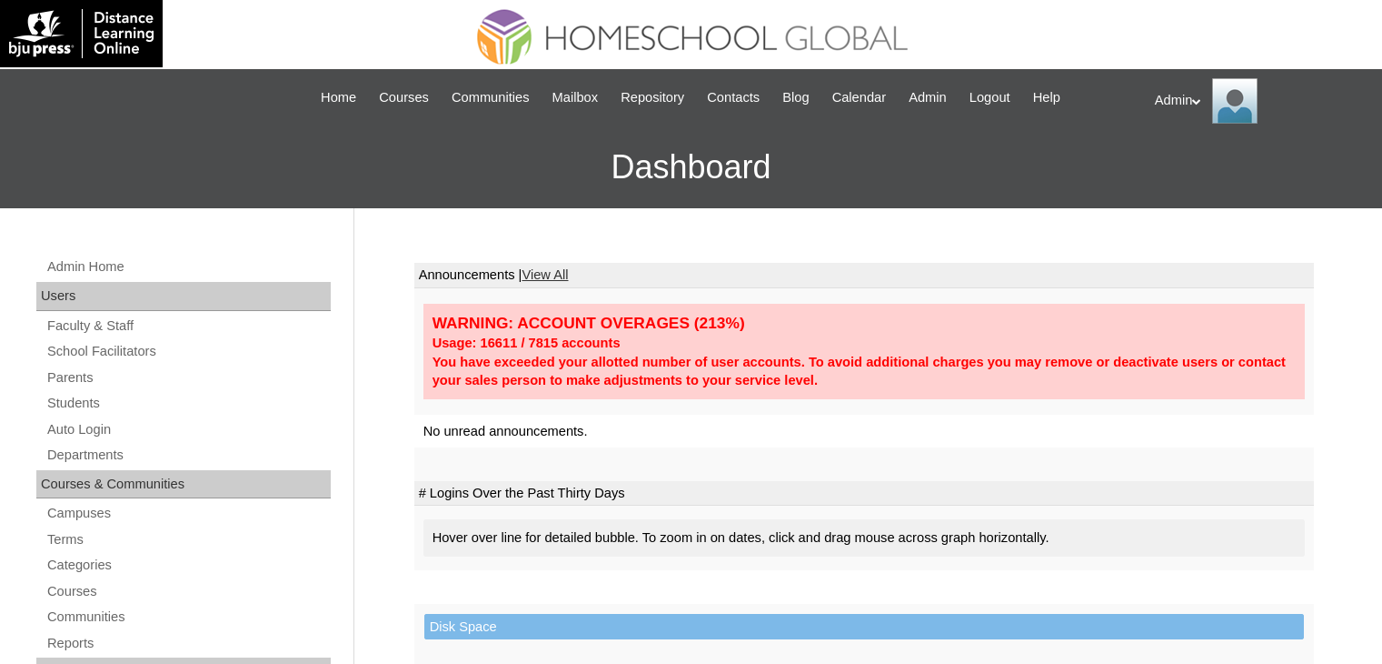 Image resolution: width=1382 pixels, height=664 pixels. Describe the element at coordinates (338, 97) in the screenshot. I see `span: Home` at that location.